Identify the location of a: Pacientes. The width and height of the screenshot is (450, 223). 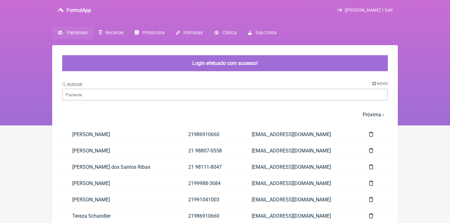
(73, 33).